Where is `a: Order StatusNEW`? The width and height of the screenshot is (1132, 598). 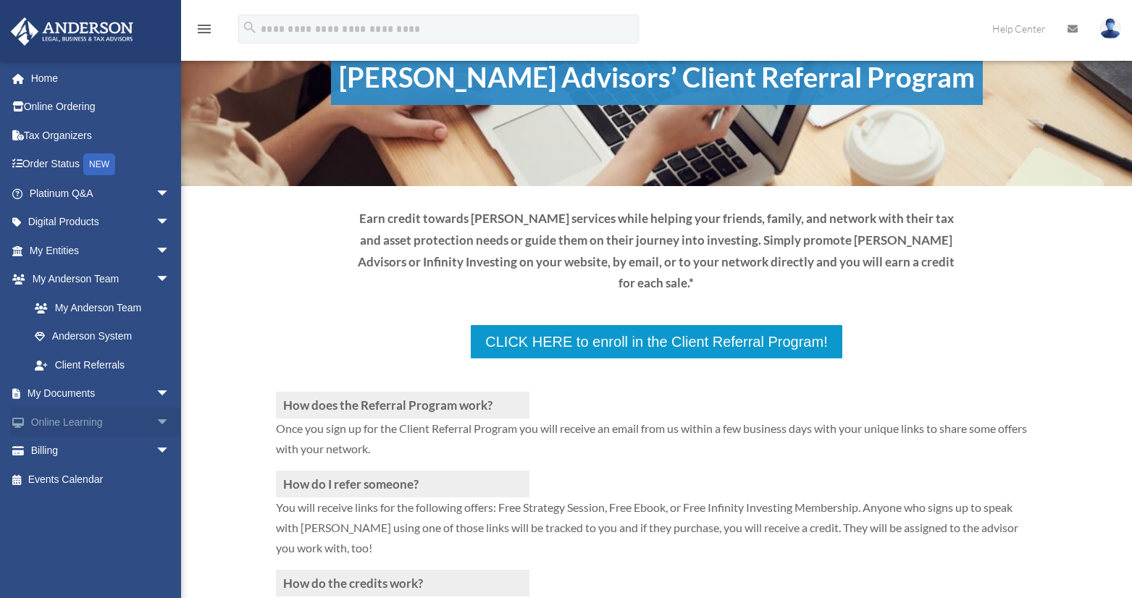
a: Order StatusNEW is located at coordinates (101, 164).